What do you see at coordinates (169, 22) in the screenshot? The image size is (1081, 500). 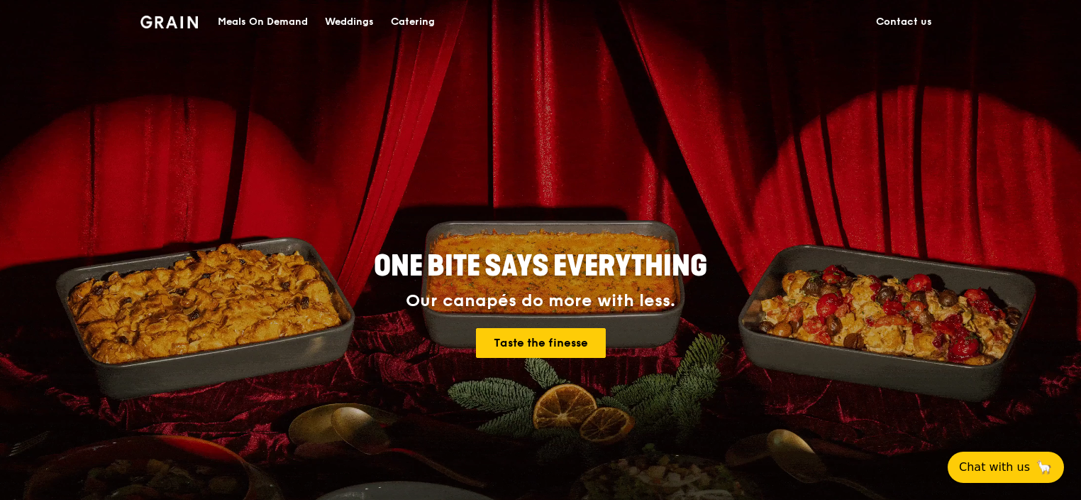 I see `img: Grain` at bounding box center [169, 22].